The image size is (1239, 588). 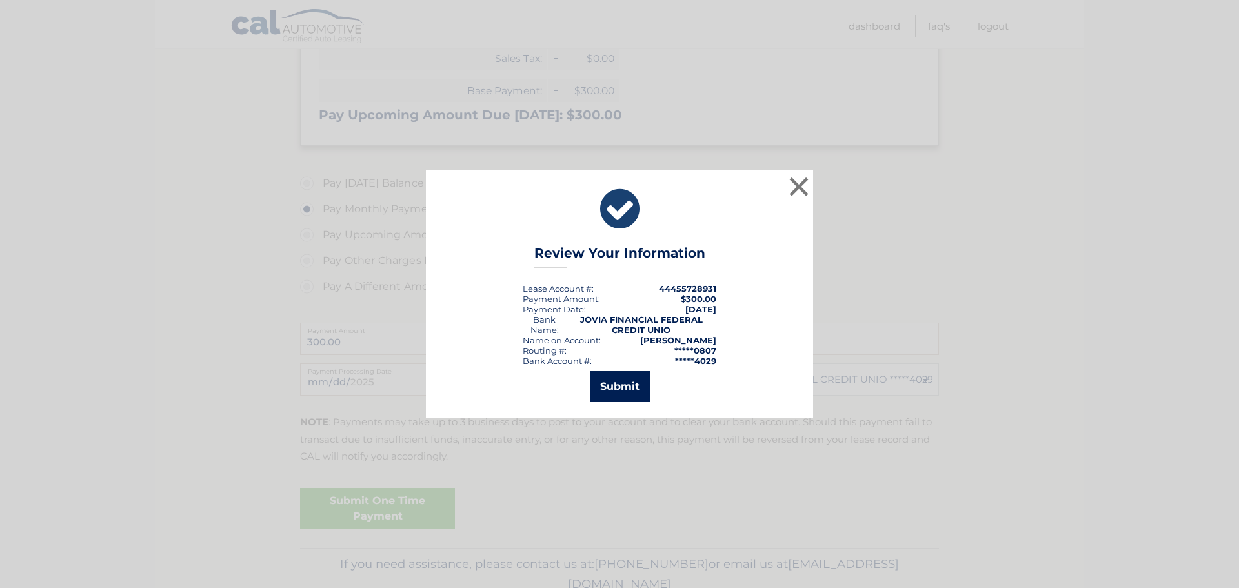 I want to click on strong: JOVIA FINANCIAL FEDERAL CREDIT UNIO, so click(x=642, y=325).